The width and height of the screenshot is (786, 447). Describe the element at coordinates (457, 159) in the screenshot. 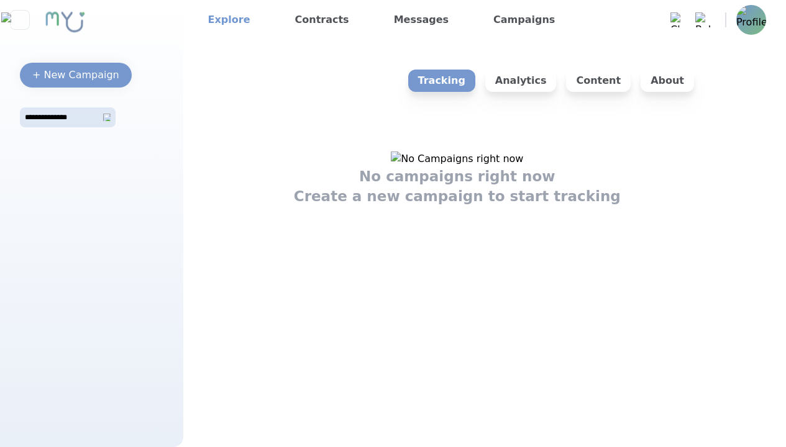

I see `img: No Campaigns right now` at that location.